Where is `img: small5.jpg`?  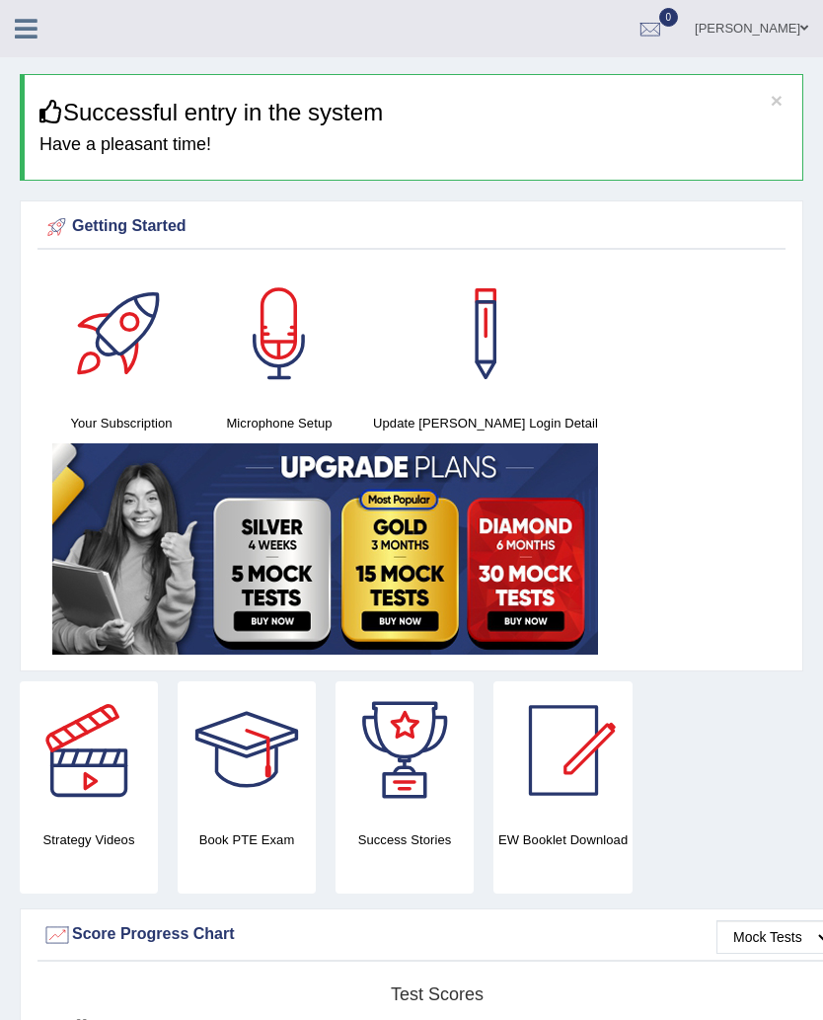 img: small5.jpg is located at coordinates (325, 549).